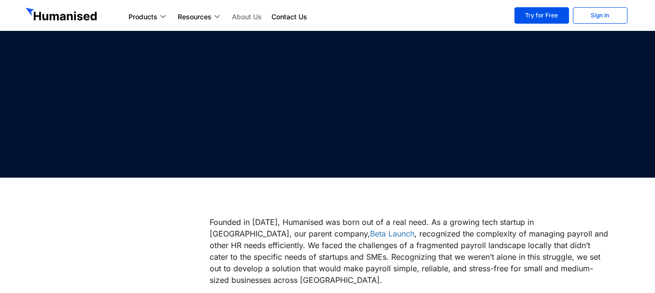 The height and width of the screenshot is (293, 655). What do you see at coordinates (600, 15) in the screenshot?
I see `a: Sign In` at bounding box center [600, 15].